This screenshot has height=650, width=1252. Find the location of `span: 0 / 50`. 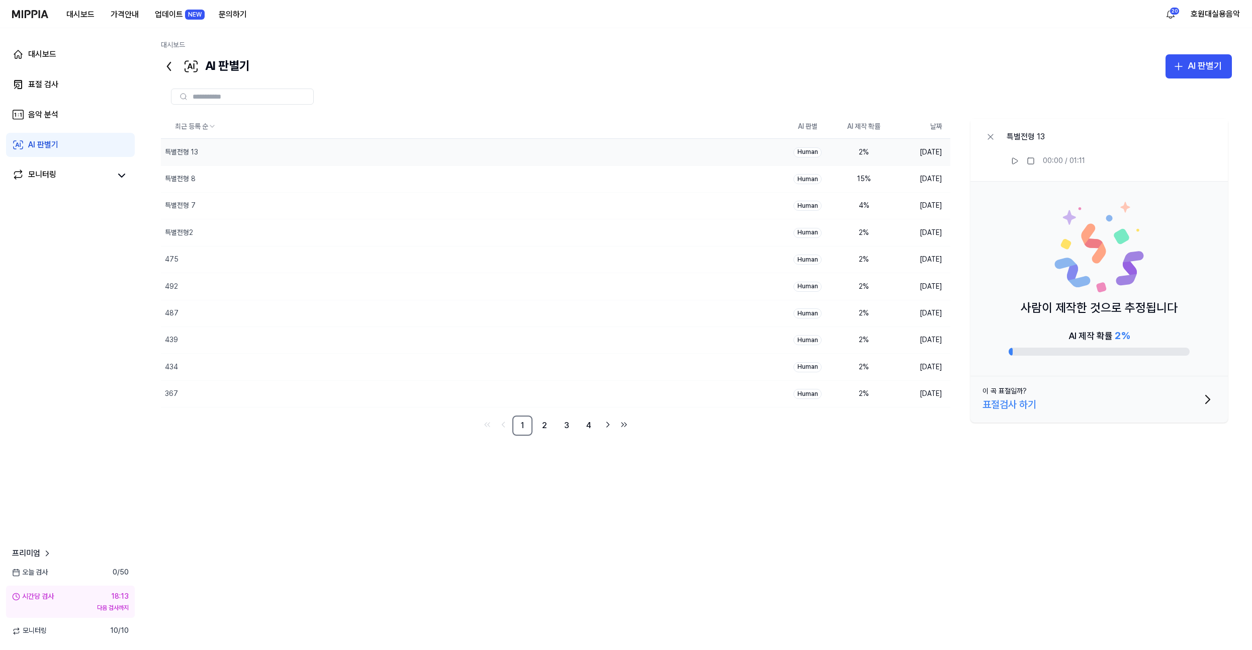

span: 0 / 50 is located at coordinates (121, 572).